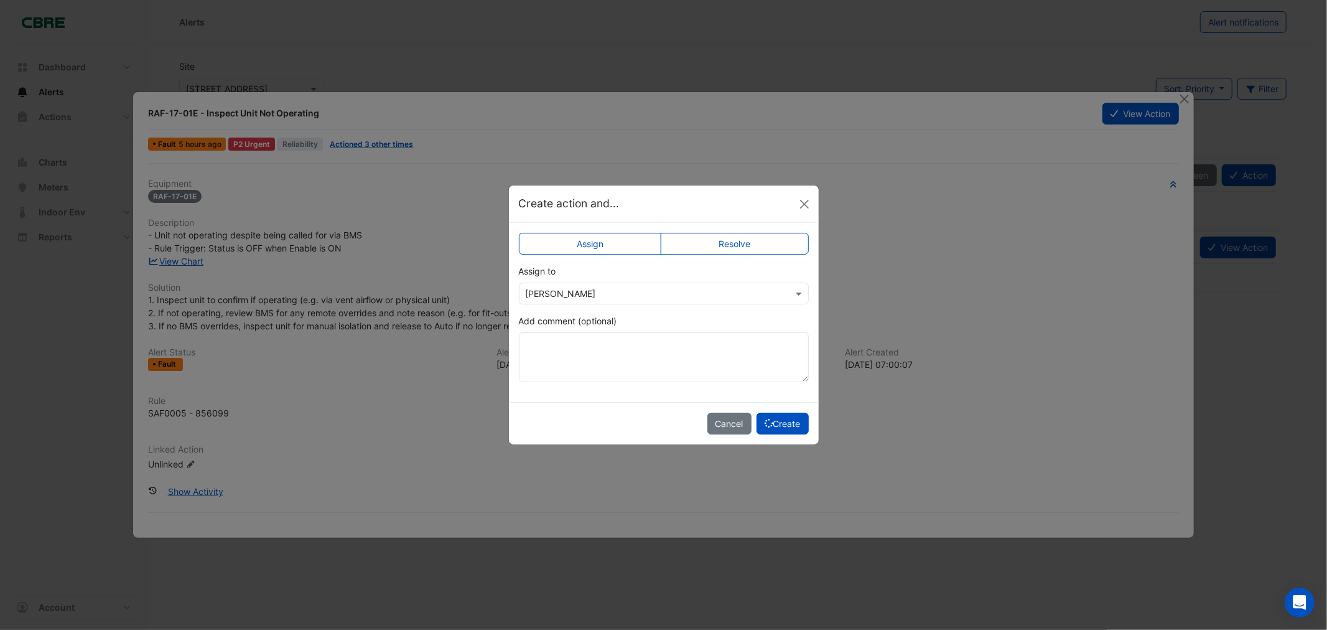 This screenshot has width=1327, height=630. I want to click on button: Create, so click(783, 423).